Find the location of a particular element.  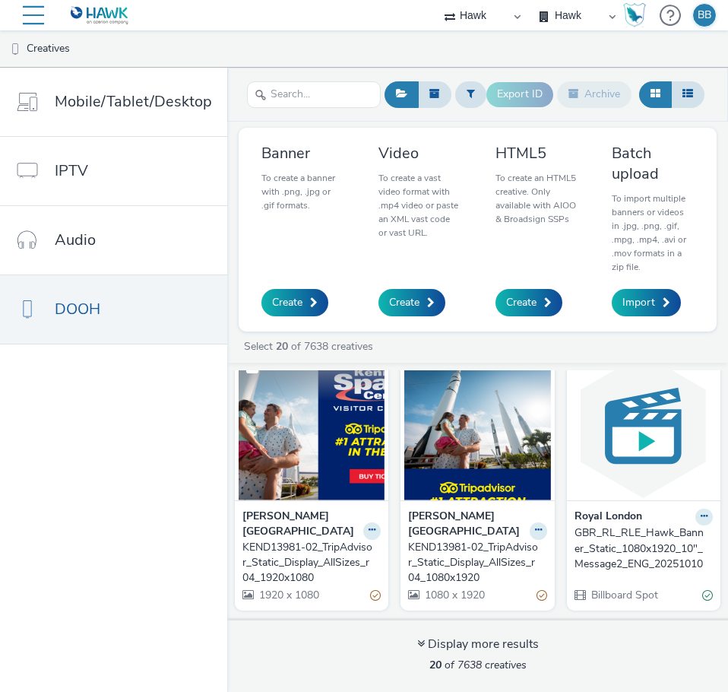

a: Import is located at coordinates (646, 302).